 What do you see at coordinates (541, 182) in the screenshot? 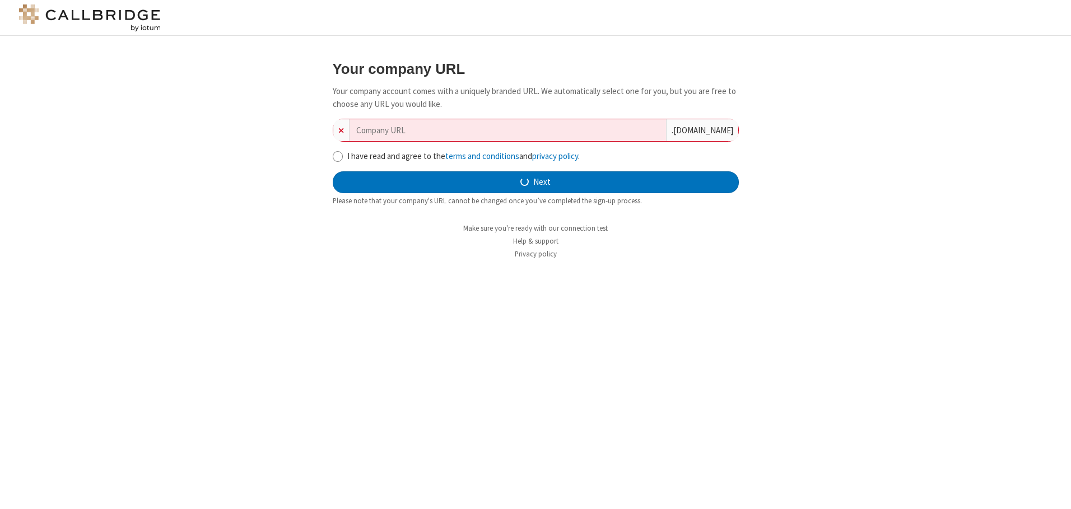
I see `span: Next` at bounding box center [541, 182].